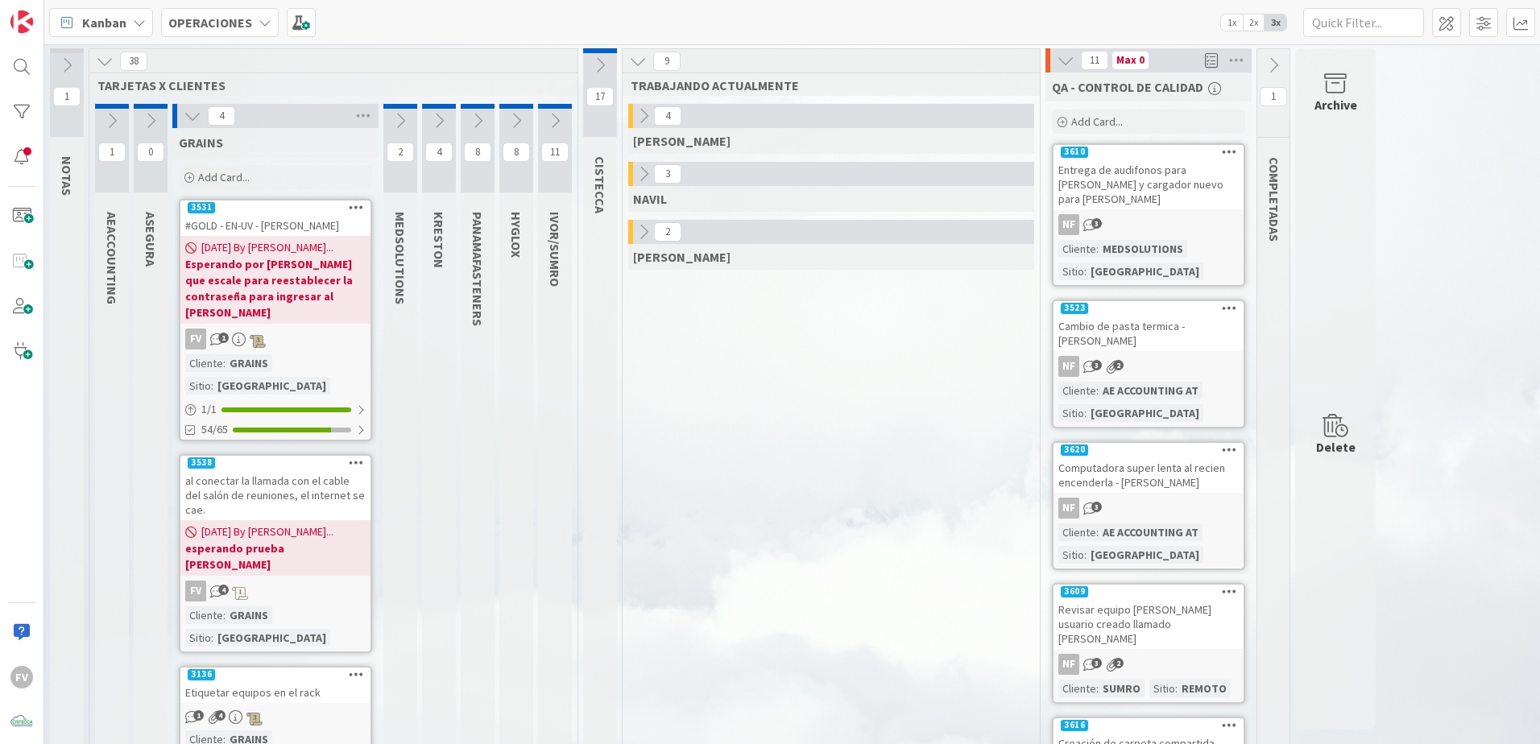  Describe the element at coordinates (600, 184) in the screenshot. I see `span: CISTECCA` at that location.